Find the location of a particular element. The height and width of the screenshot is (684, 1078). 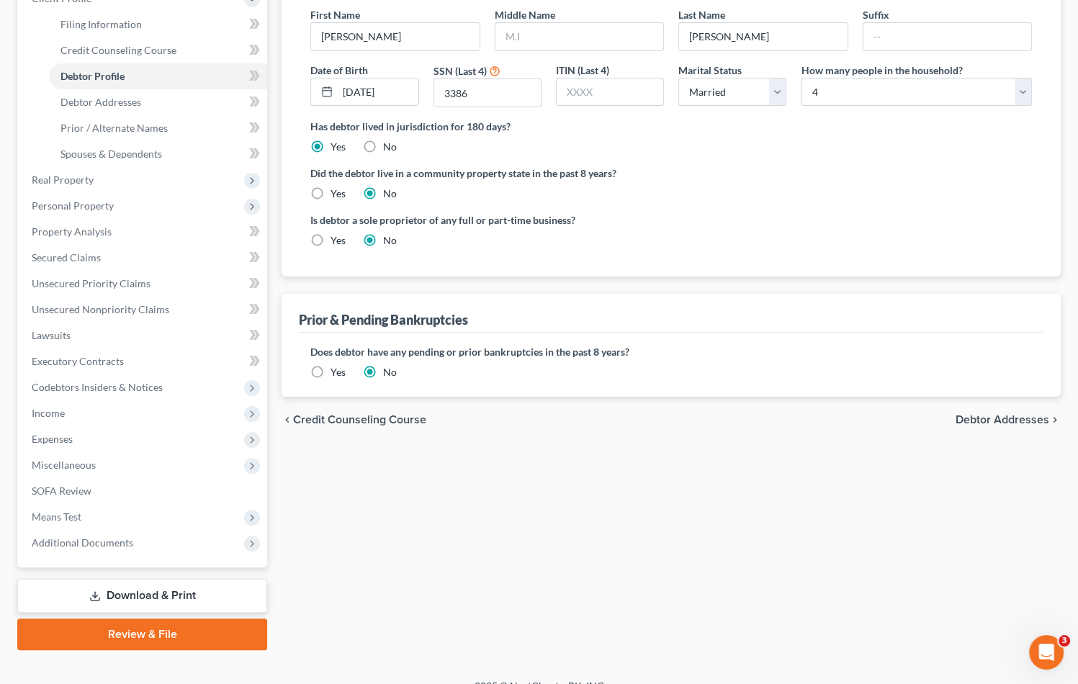

span: Unsecured Nonpriority Claims is located at coordinates (100, 309).